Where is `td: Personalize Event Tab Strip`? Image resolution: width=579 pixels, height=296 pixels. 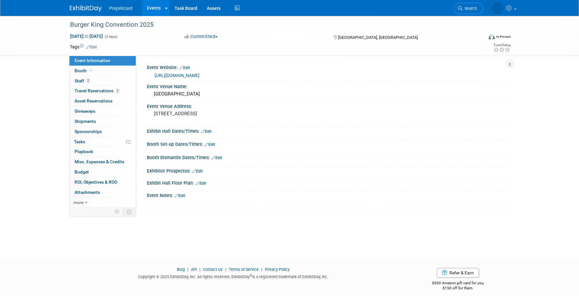 td: Personalize Event Tab Strip is located at coordinates (117, 212).